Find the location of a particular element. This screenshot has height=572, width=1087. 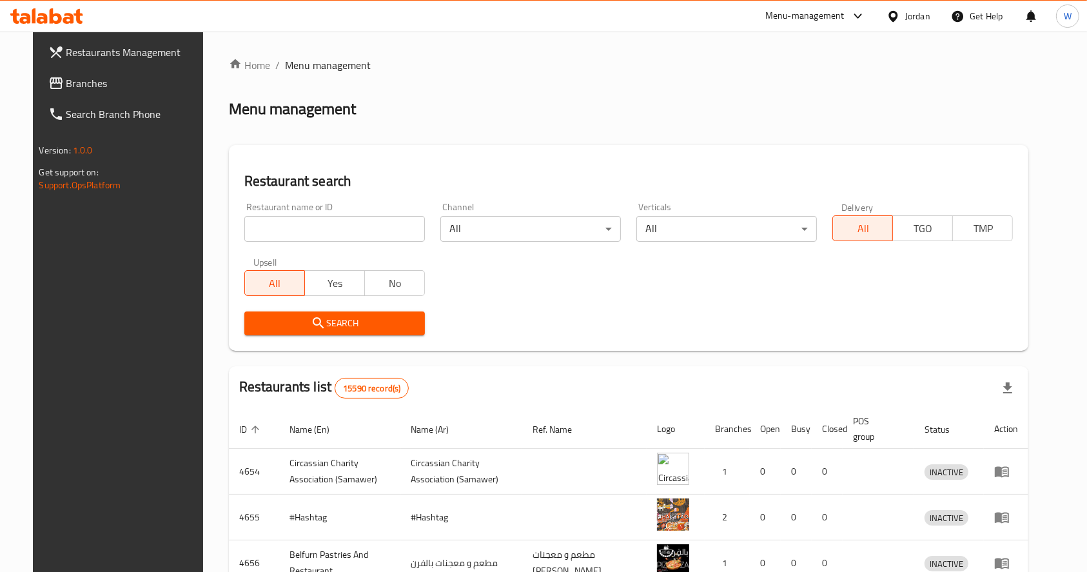

span: Version: is located at coordinates (55, 150).